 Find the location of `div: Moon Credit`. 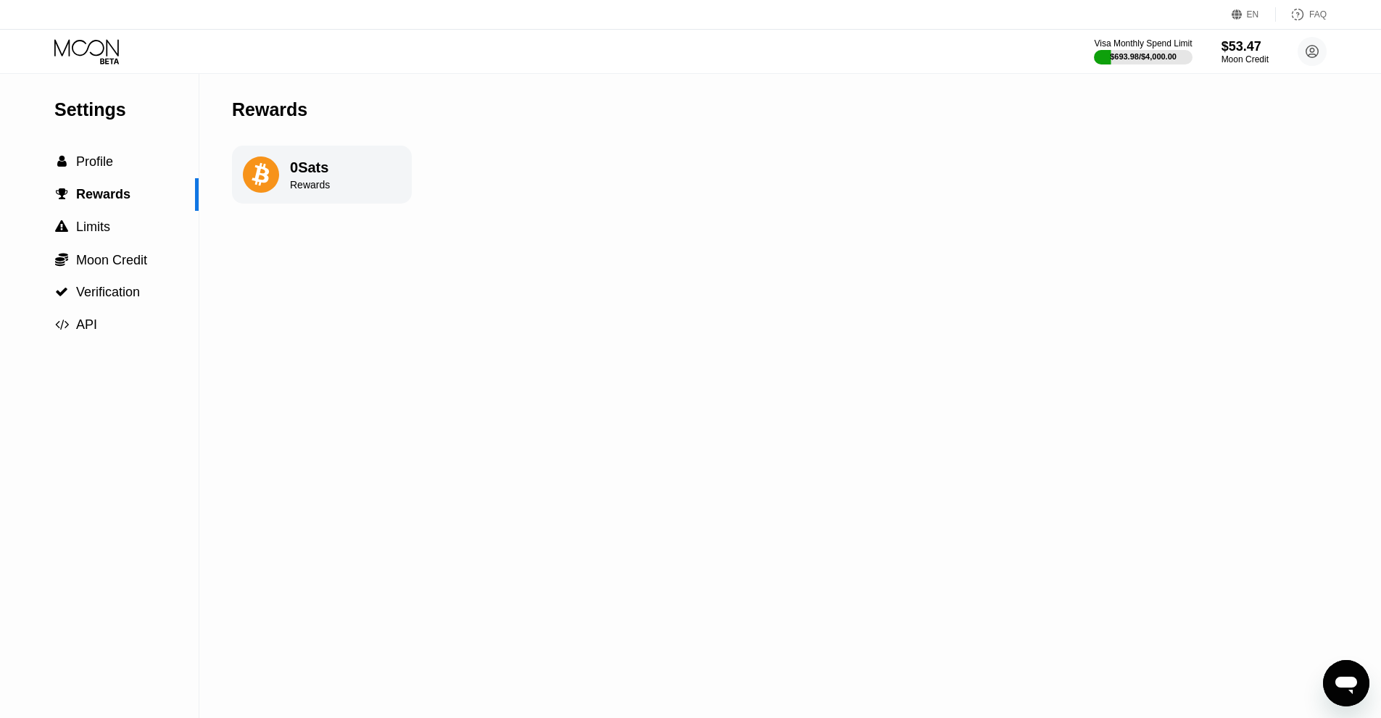

div: Moon Credit is located at coordinates (1245, 59).